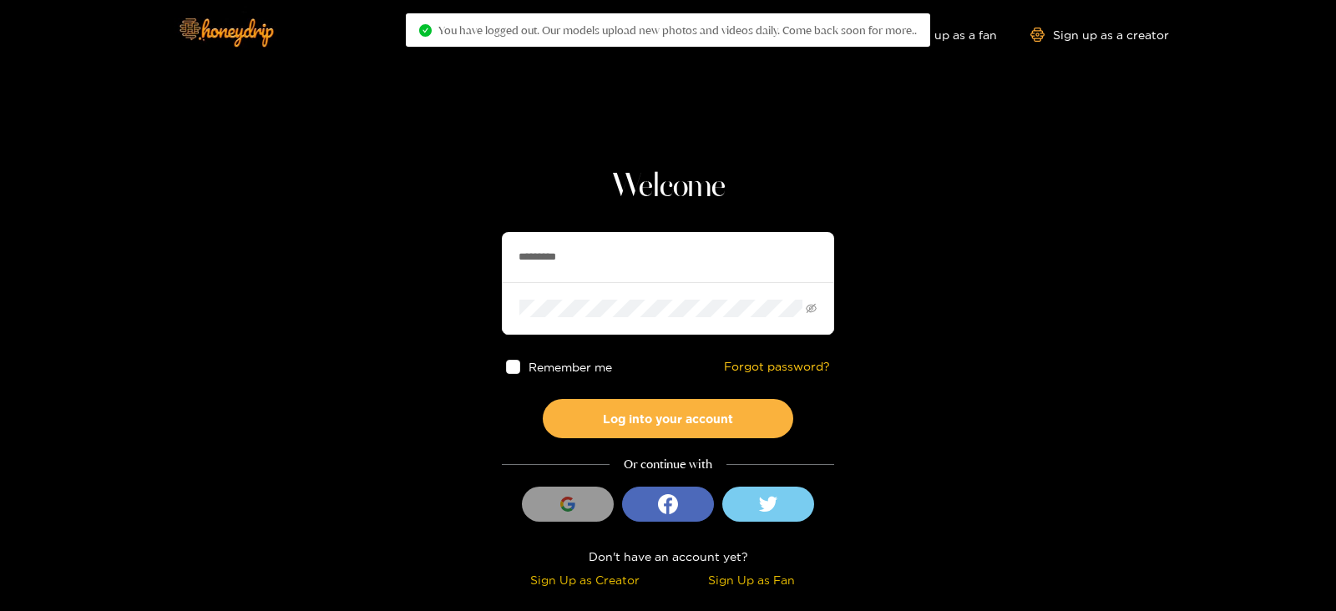  Describe the element at coordinates (940, 34) in the screenshot. I see `a: Sign up as a fan` at that location.